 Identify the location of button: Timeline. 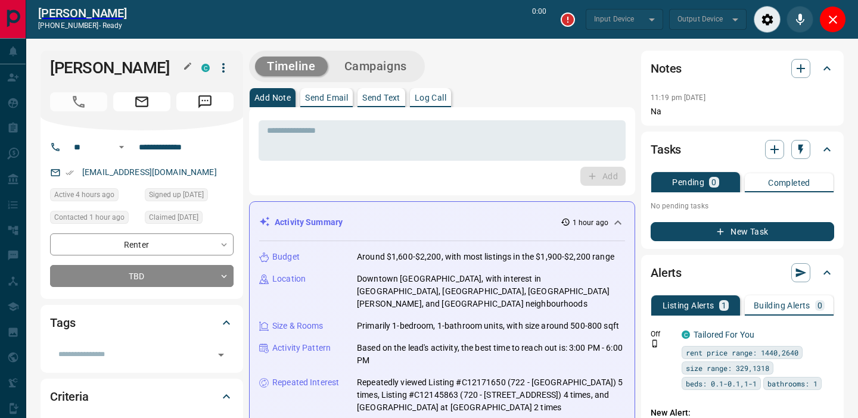
(291, 66).